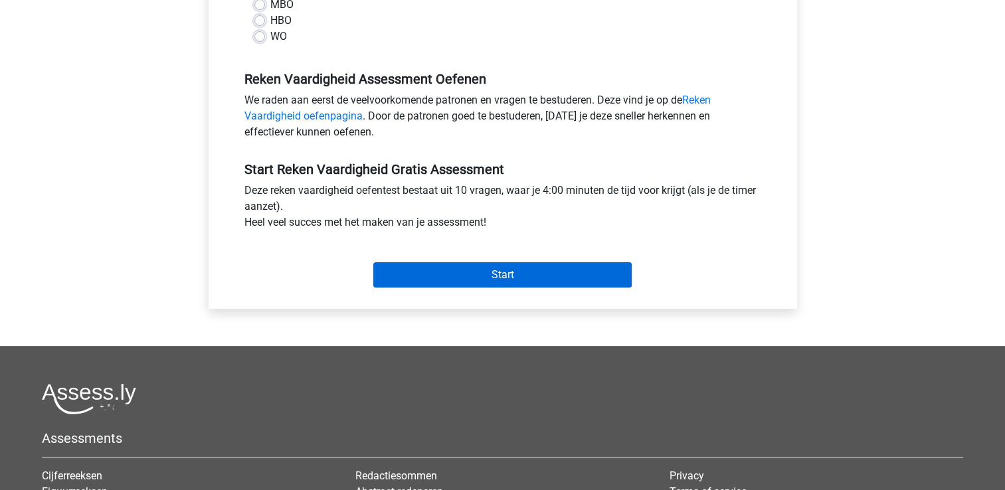 This screenshot has height=490, width=1005. Describe the element at coordinates (503, 79) in the screenshot. I see `h5: Reken Vaardigheid Assessment Oefenen` at that location.